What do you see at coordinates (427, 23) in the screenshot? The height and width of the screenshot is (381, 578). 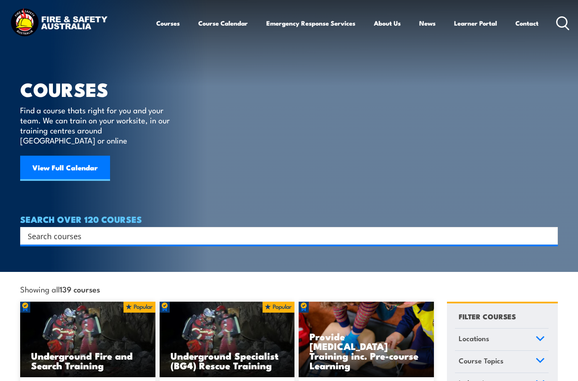 I see `a: News` at bounding box center [427, 23].